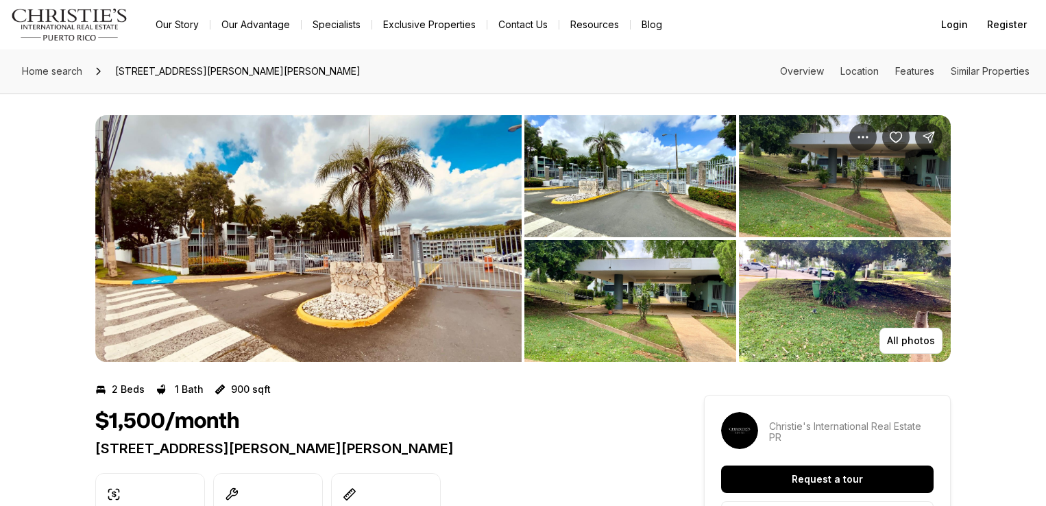 The image size is (1046, 506). What do you see at coordinates (1007, 25) in the screenshot?
I see `button: Register` at bounding box center [1007, 25].